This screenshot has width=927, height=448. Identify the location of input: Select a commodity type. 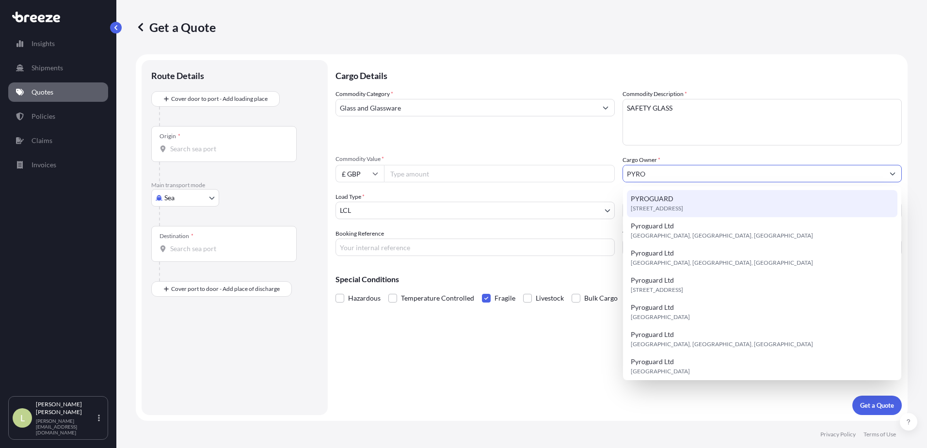
(466, 108).